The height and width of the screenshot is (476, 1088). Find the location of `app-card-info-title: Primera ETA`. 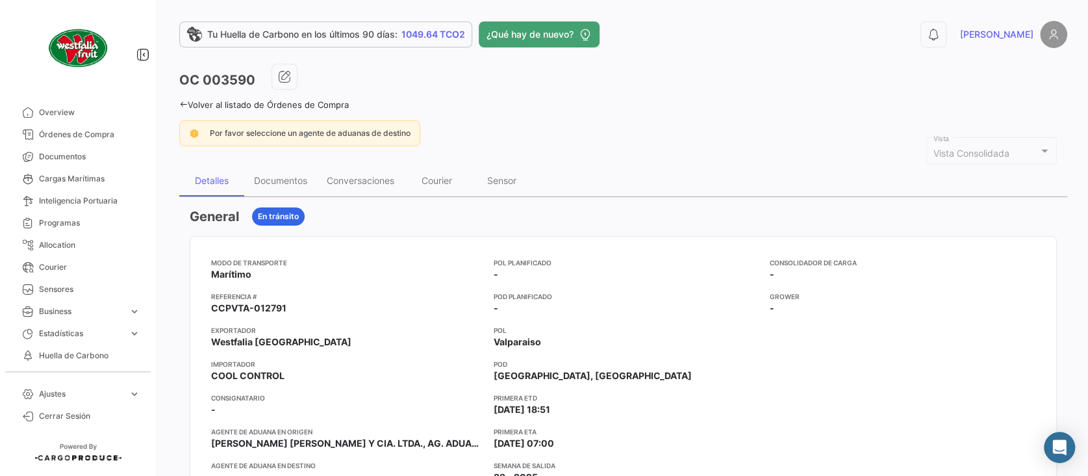

app-card-info-title: Primera ETA is located at coordinates (626, 431).